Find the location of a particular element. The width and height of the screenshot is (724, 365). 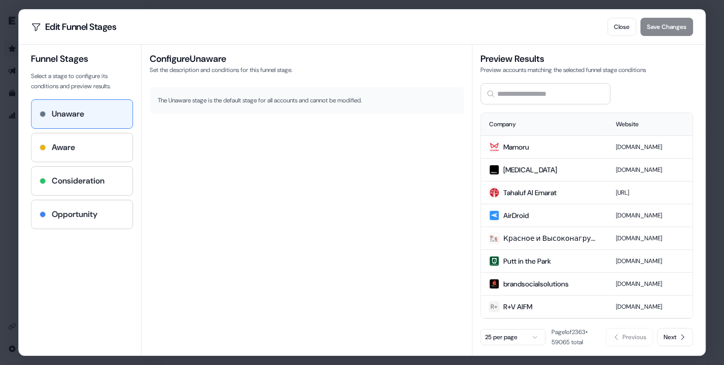

h3: Funnel Stages is located at coordinates (82, 59).